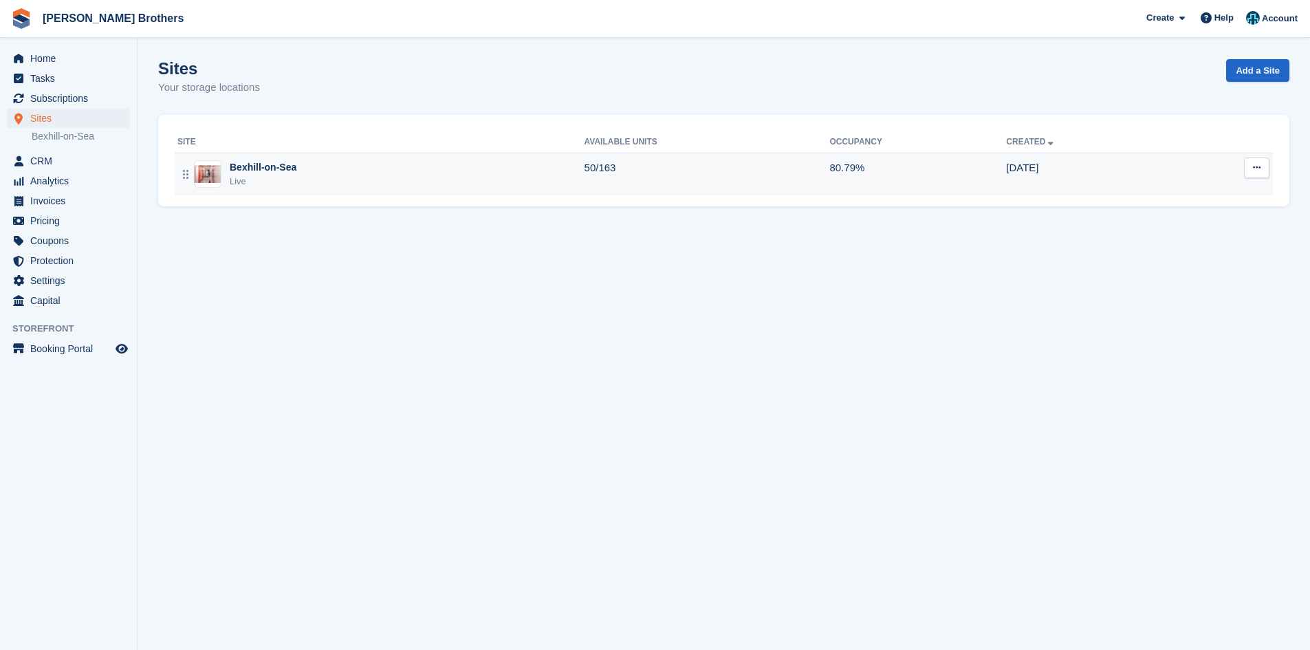 The image size is (1310, 650). What do you see at coordinates (72, 221) in the screenshot?
I see `span: Pricing` at bounding box center [72, 221].